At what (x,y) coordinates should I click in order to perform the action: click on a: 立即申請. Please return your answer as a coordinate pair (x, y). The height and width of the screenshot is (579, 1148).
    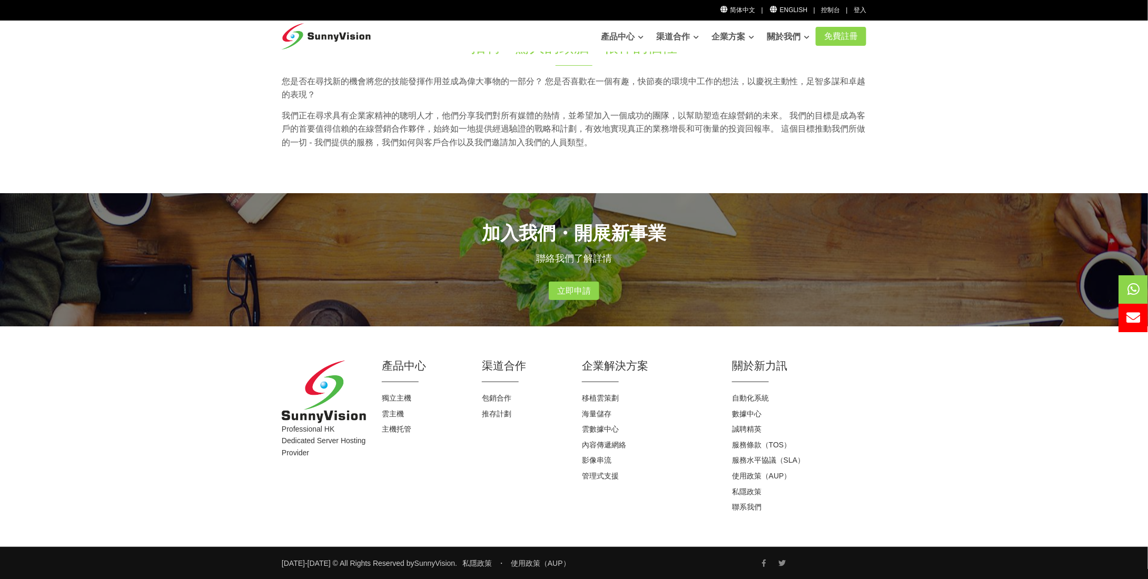
    Looking at the image, I should click on (574, 291).